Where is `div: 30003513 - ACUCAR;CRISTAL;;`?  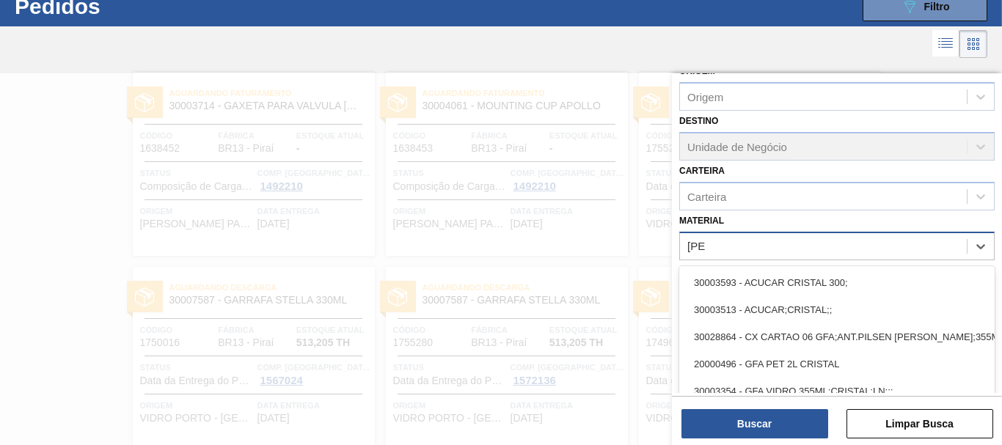
div: 30003513 - ACUCAR;CRISTAL;; is located at coordinates (837, 310).